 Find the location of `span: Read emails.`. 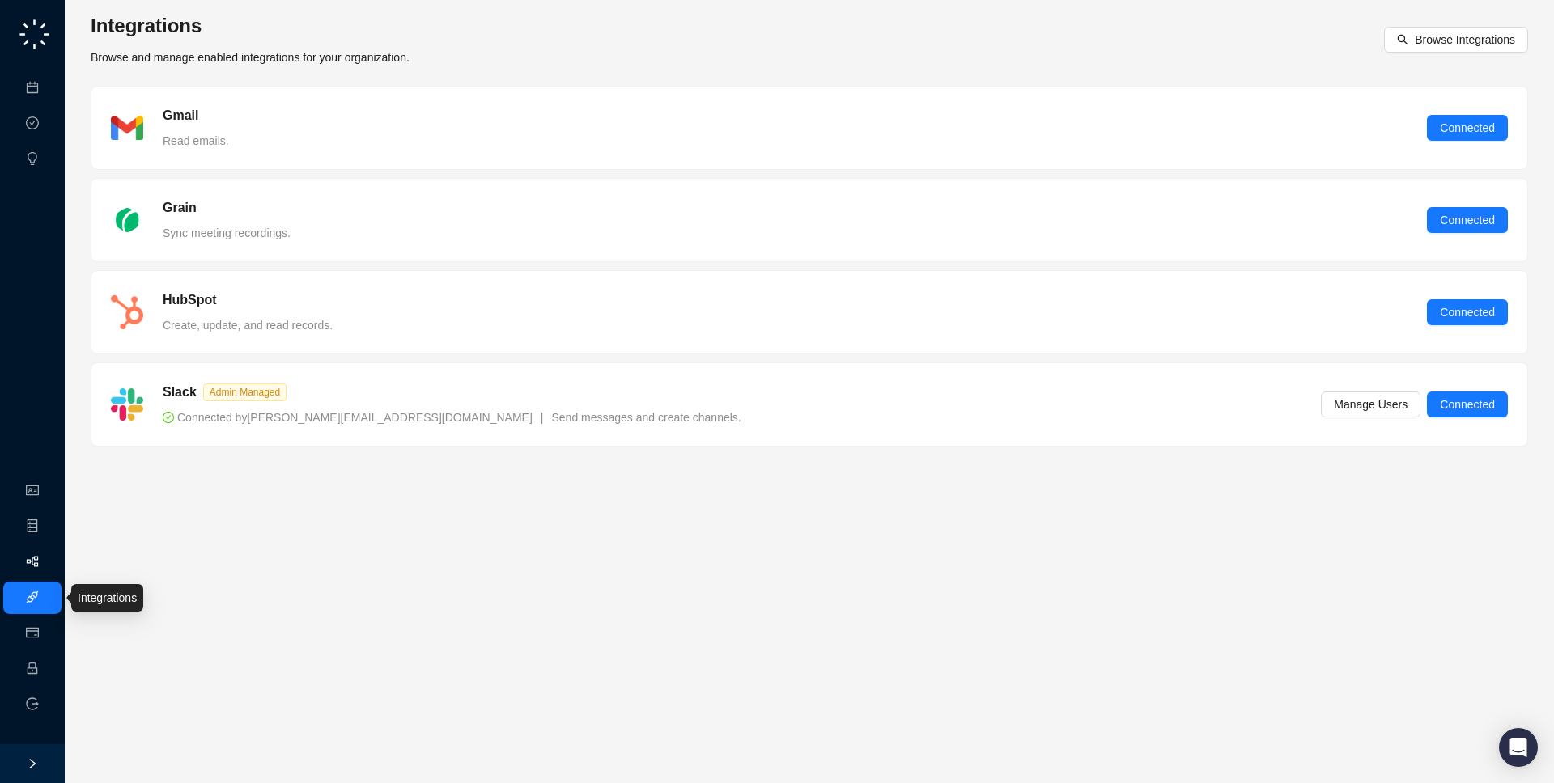

span: Read emails. is located at coordinates (196, 141).